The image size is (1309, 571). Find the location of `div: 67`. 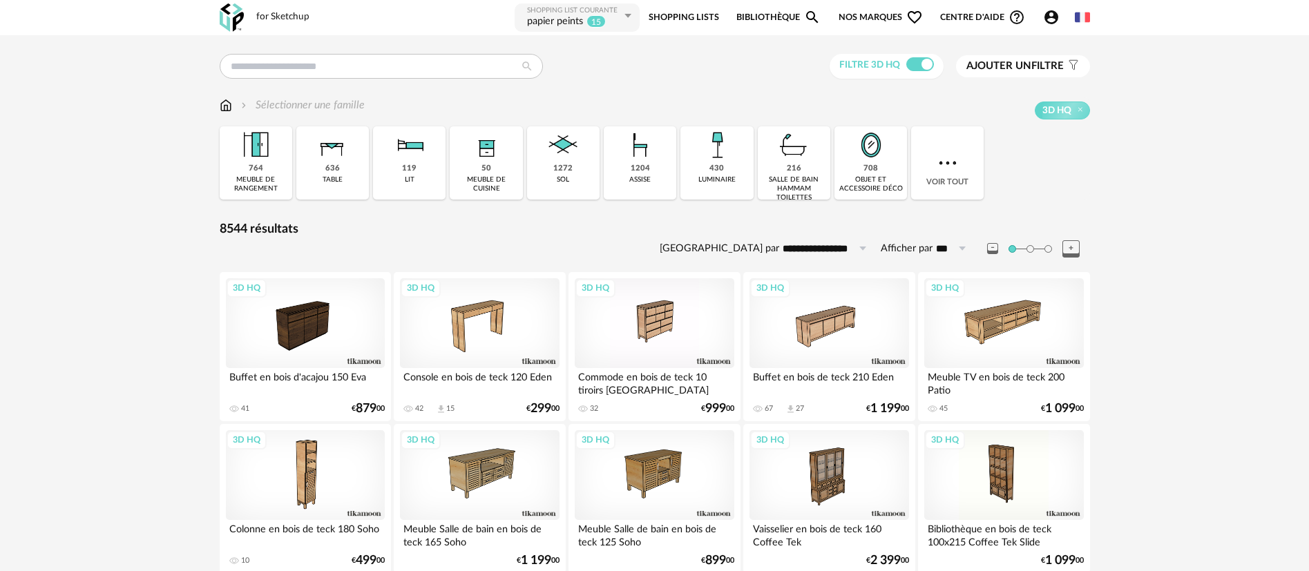

div: 67 is located at coordinates (769, 409).